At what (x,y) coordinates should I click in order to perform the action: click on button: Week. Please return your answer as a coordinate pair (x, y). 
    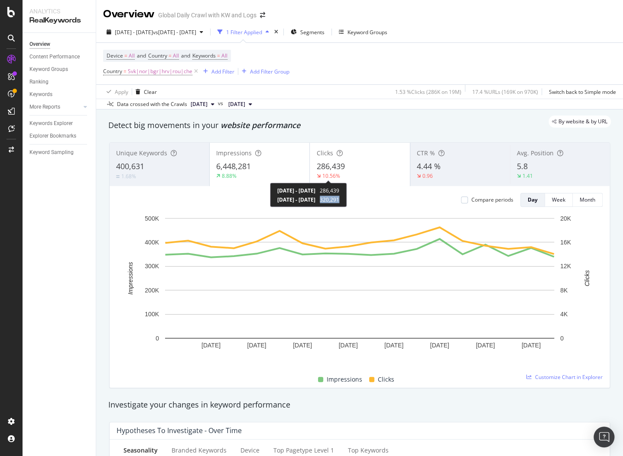
    Looking at the image, I should click on (558, 200).